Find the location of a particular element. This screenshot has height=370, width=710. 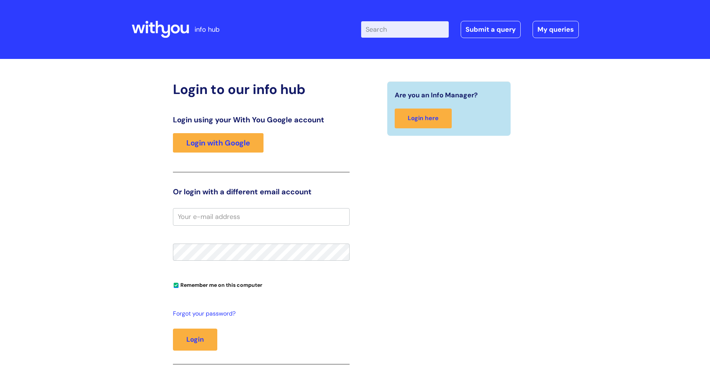

input: Your e-mail address is located at coordinates (261, 217).